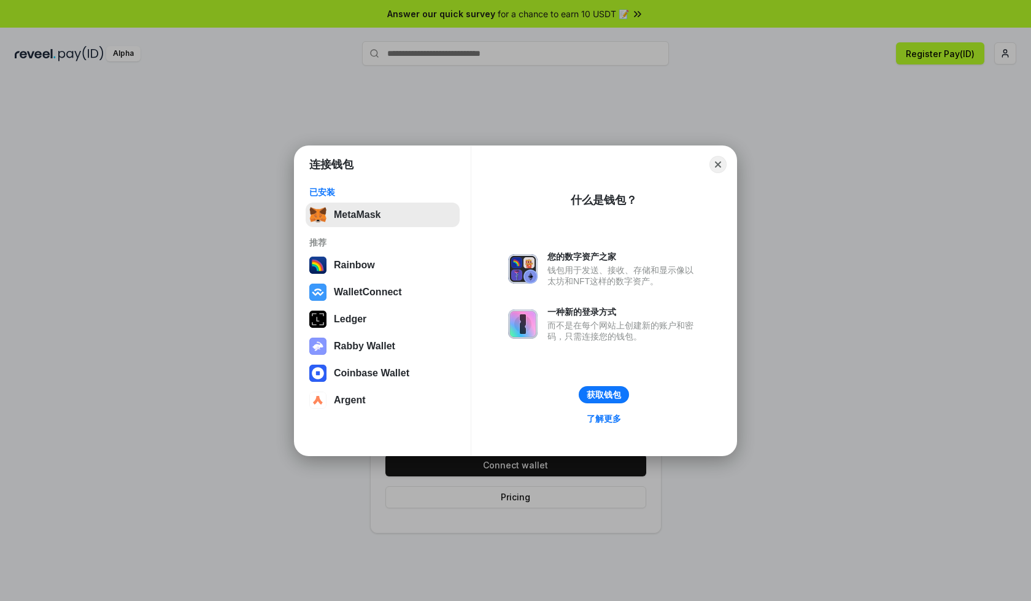 The width and height of the screenshot is (1031, 601). I want to click on div: Rainbow, so click(354, 265).